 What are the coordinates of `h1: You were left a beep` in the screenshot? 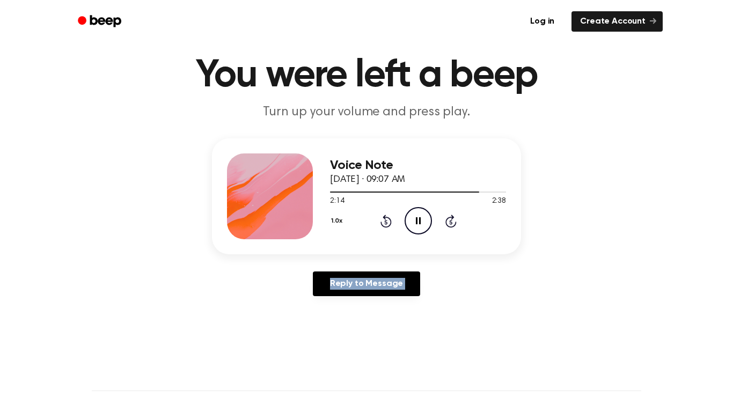 It's located at (367, 76).